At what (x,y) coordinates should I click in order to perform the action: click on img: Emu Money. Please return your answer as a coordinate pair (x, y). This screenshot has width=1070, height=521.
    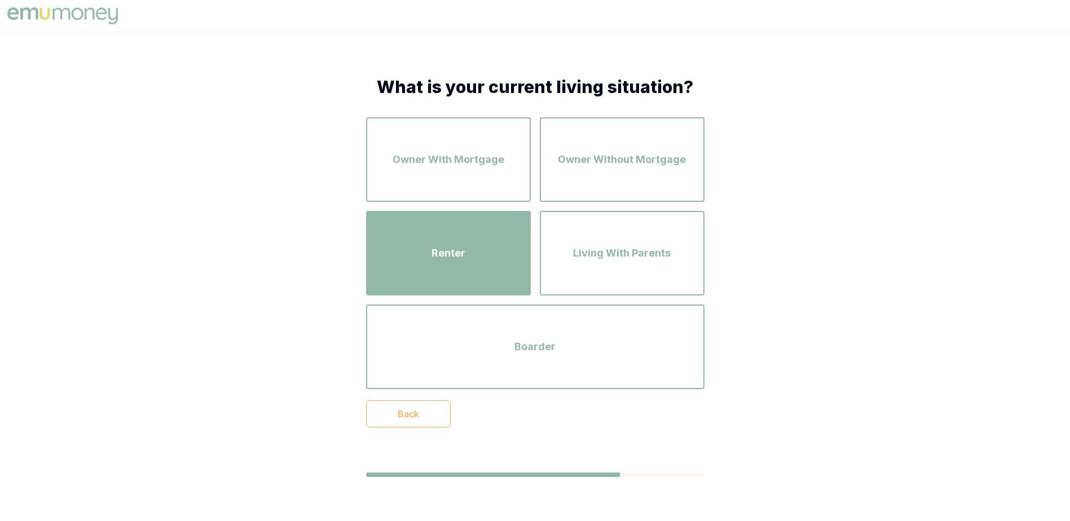
    Looking at the image, I should click on (63, 16).